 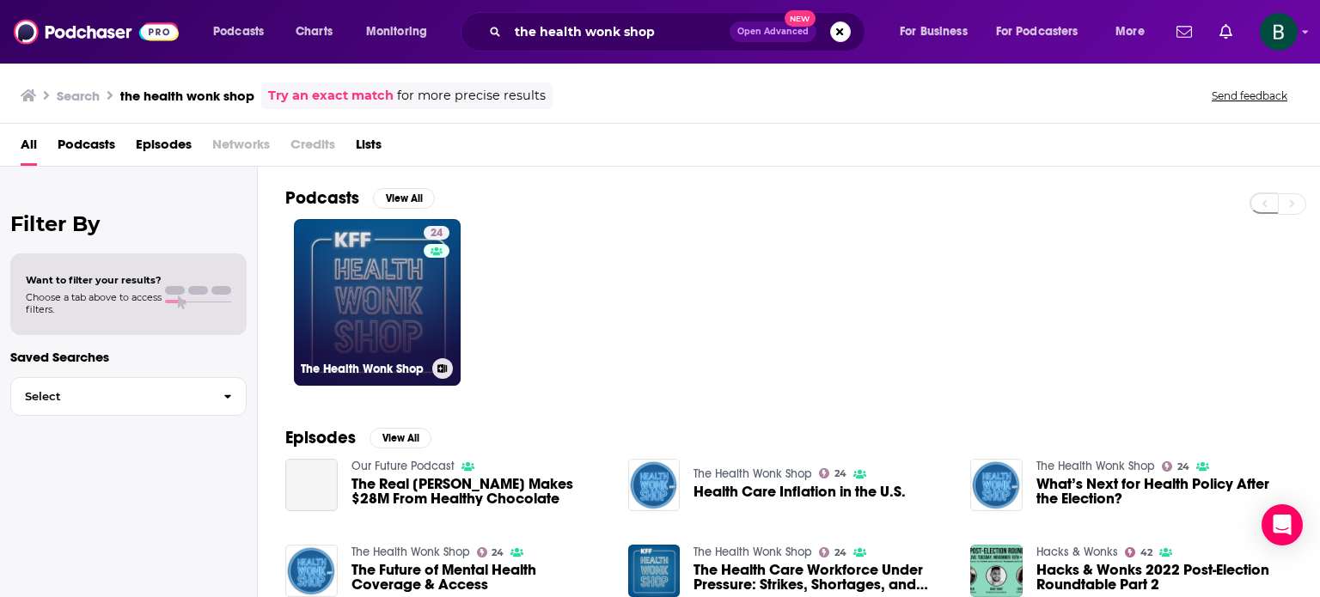 I want to click on button: Send feedback, so click(x=1250, y=95).